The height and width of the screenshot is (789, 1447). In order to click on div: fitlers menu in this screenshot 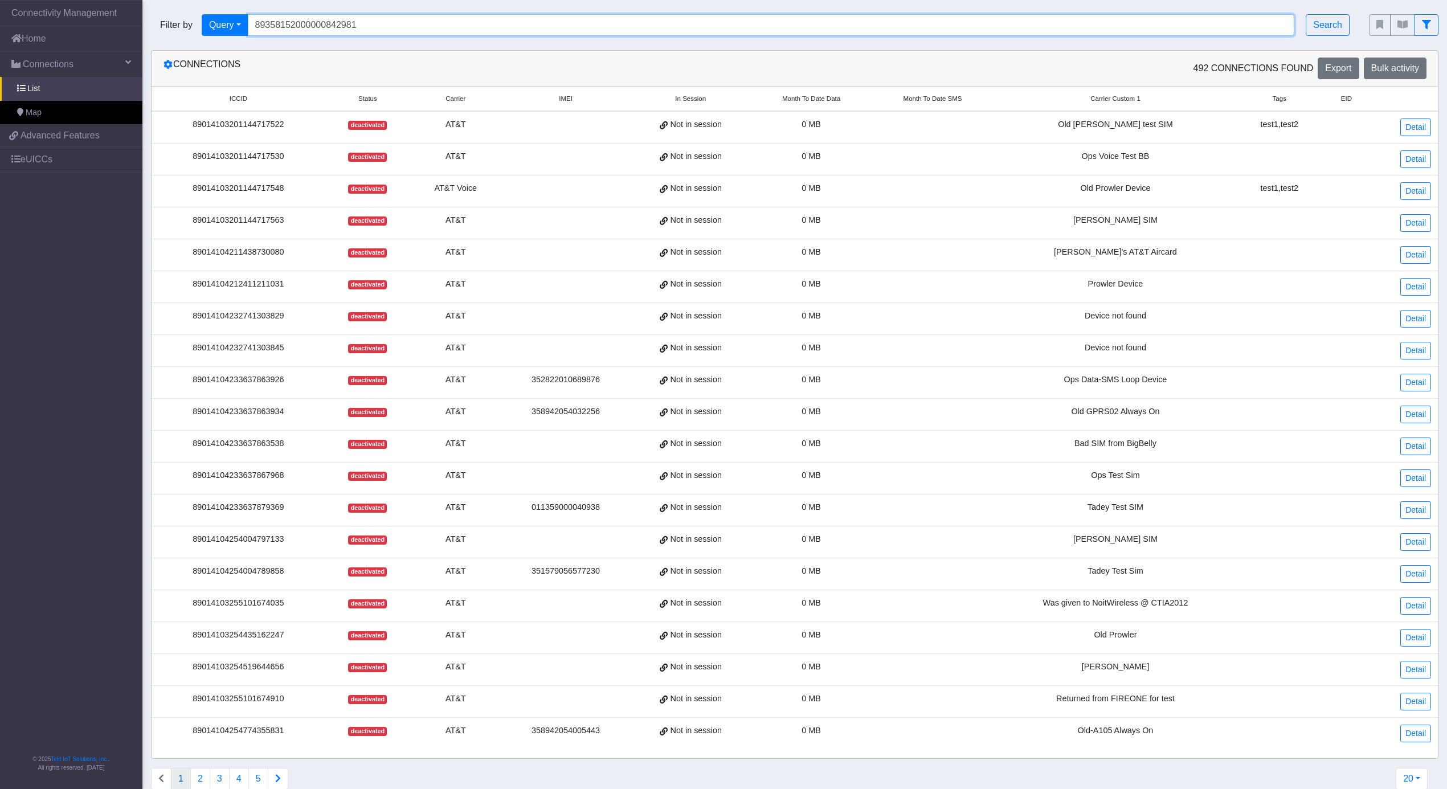, I will do `click(1404, 25)`.